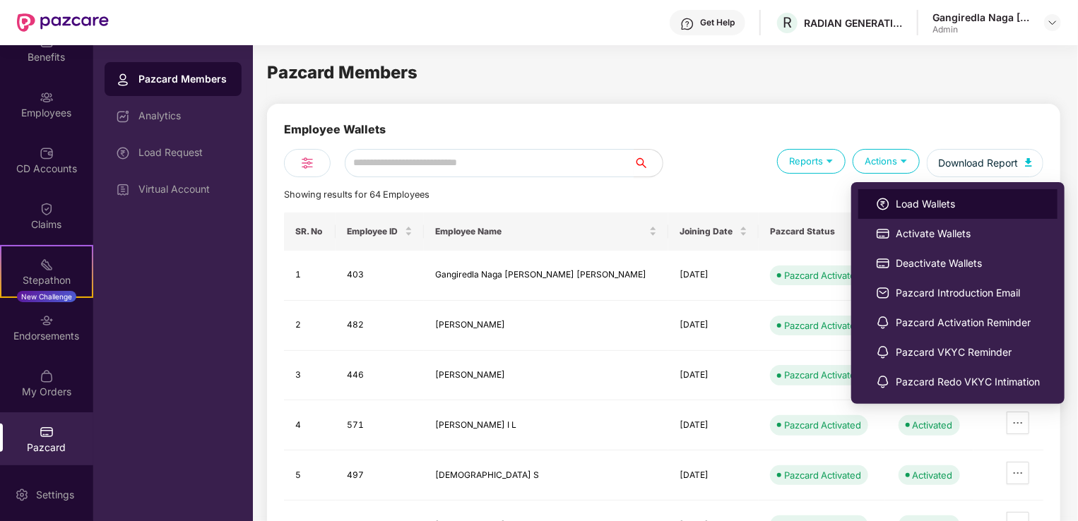 The width and height of the screenshot is (1078, 521). I want to click on td: 2, so click(309, 326).